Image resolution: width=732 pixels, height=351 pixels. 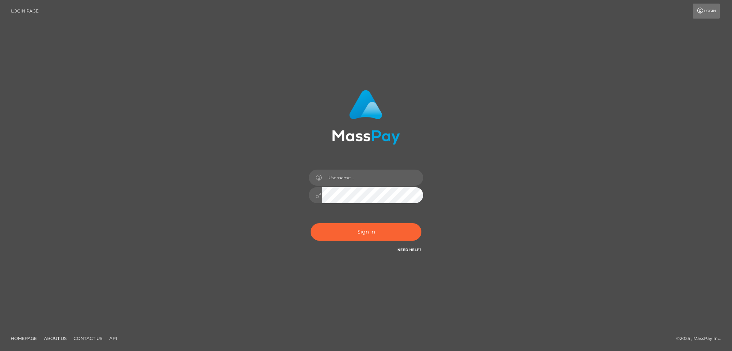 I want to click on button: Sign in, so click(x=366, y=232).